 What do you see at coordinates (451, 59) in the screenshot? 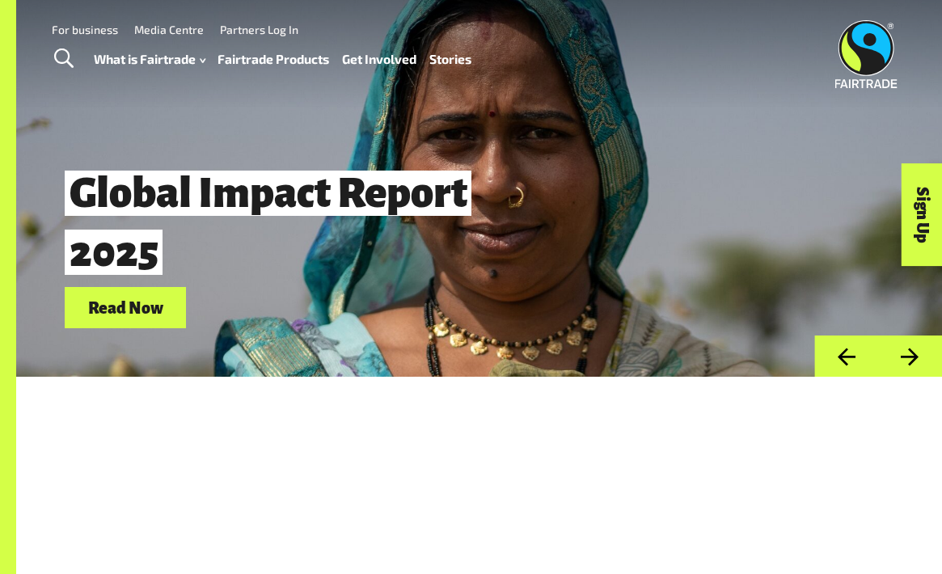
I see `a: Stories` at bounding box center [451, 59].